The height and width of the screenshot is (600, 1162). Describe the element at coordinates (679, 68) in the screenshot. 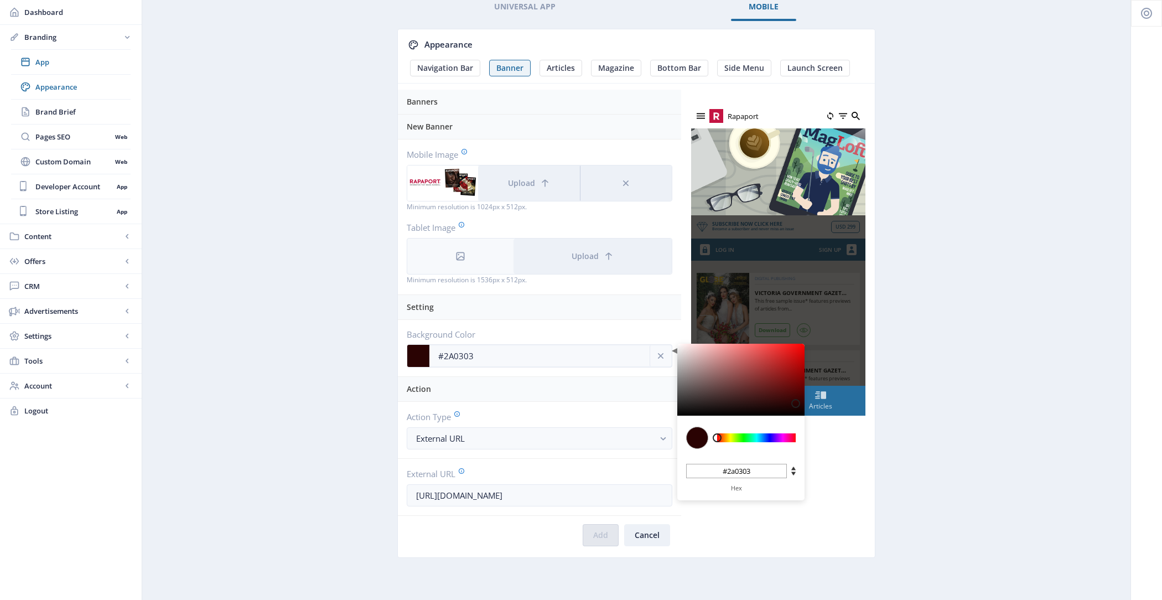

I see `button: Bottom Bar` at that location.